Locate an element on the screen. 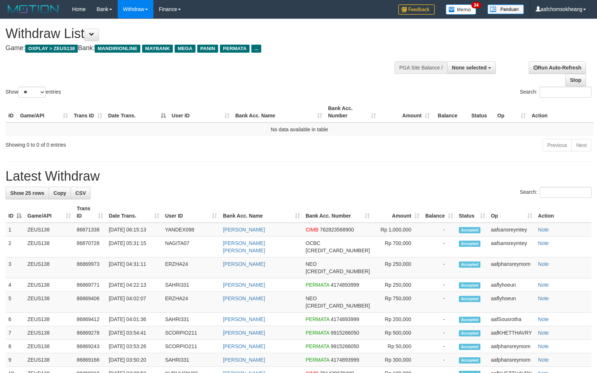 This screenshot has width=597, height=373. td: 86869406 is located at coordinates (90, 302).